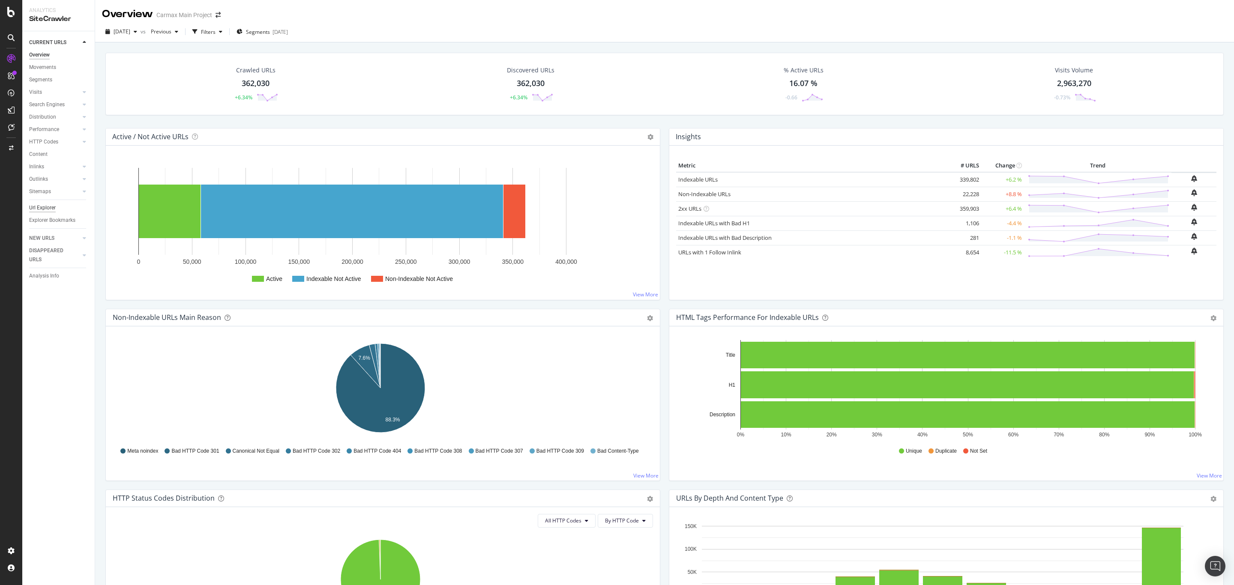 Image resolution: width=1234 pixels, height=585 pixels. I want to click on span: Bad HTTP Code 307, so click(499, 451).